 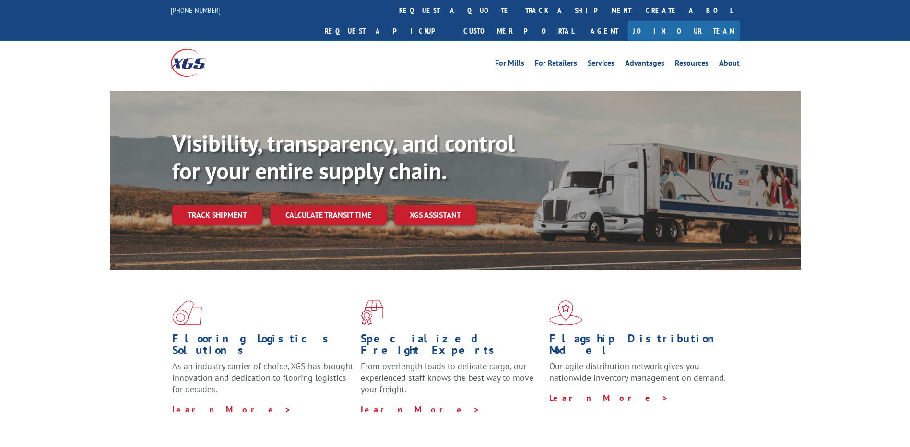 What do you see at coordinates (644, 65) in the screenshot?
I see `a: Advantages` at bounding box center [644, 65].